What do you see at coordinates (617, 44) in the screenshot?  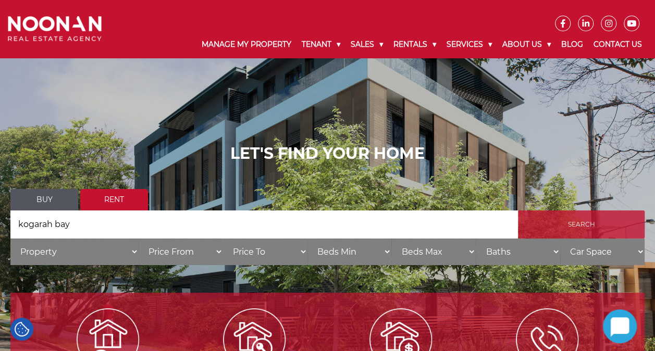 I see `a: Contact Us` at bounding box center [617, 44].